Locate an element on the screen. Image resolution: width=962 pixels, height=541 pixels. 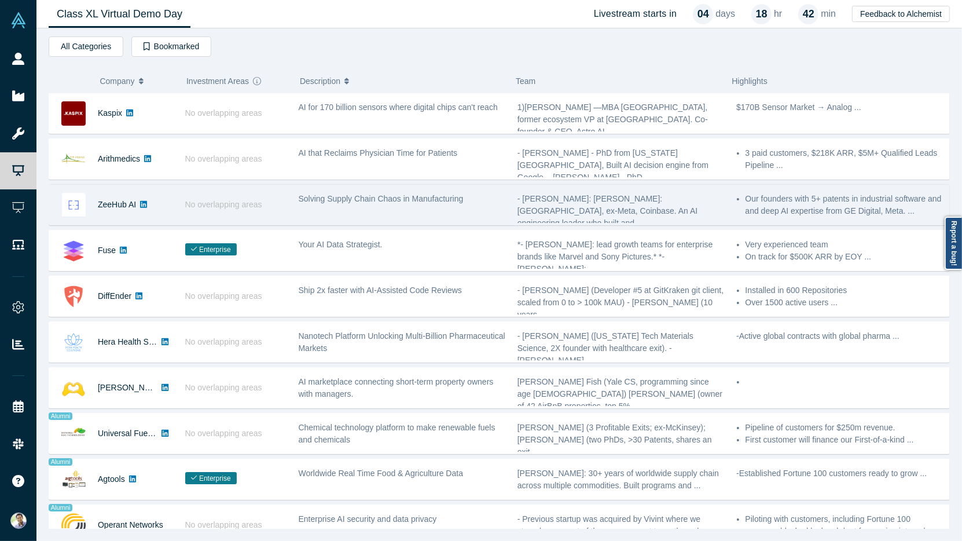
img: ZeeHub AI's Logo is located at coordinates (74, 205).